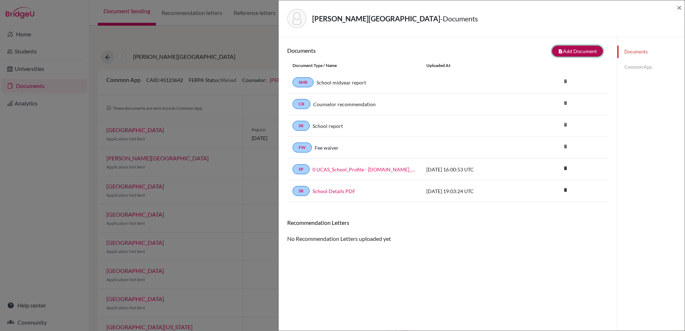 This screenshot has width=685, height=331. Describe the element at coordinates (341, 82) in the screenshot. I see `a: School midyear report` at that location.